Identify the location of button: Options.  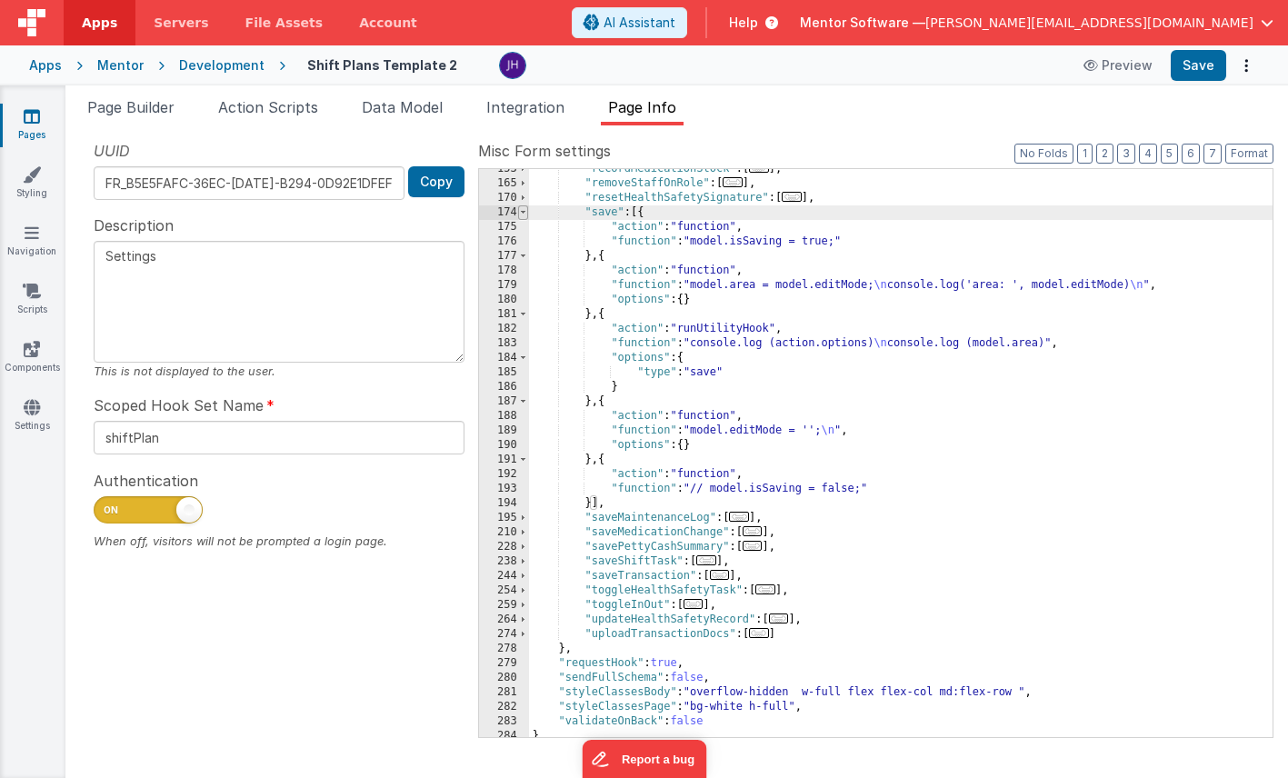
(1246, 65).